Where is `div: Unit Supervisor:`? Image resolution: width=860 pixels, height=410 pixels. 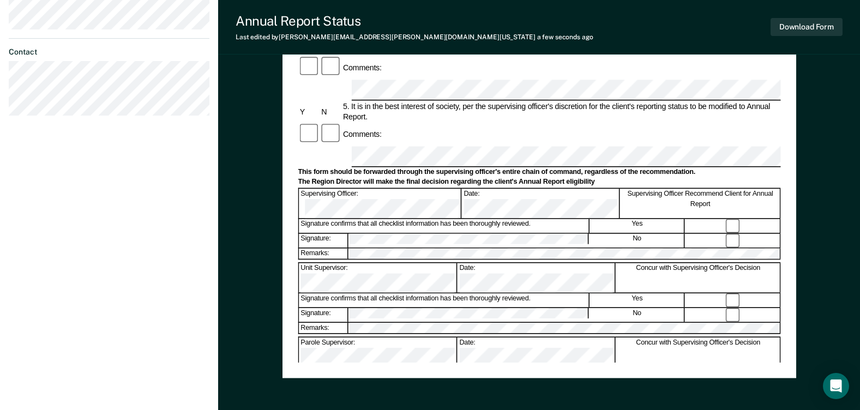
div: Unit Supervisor: is located at coordinates (378, 278).